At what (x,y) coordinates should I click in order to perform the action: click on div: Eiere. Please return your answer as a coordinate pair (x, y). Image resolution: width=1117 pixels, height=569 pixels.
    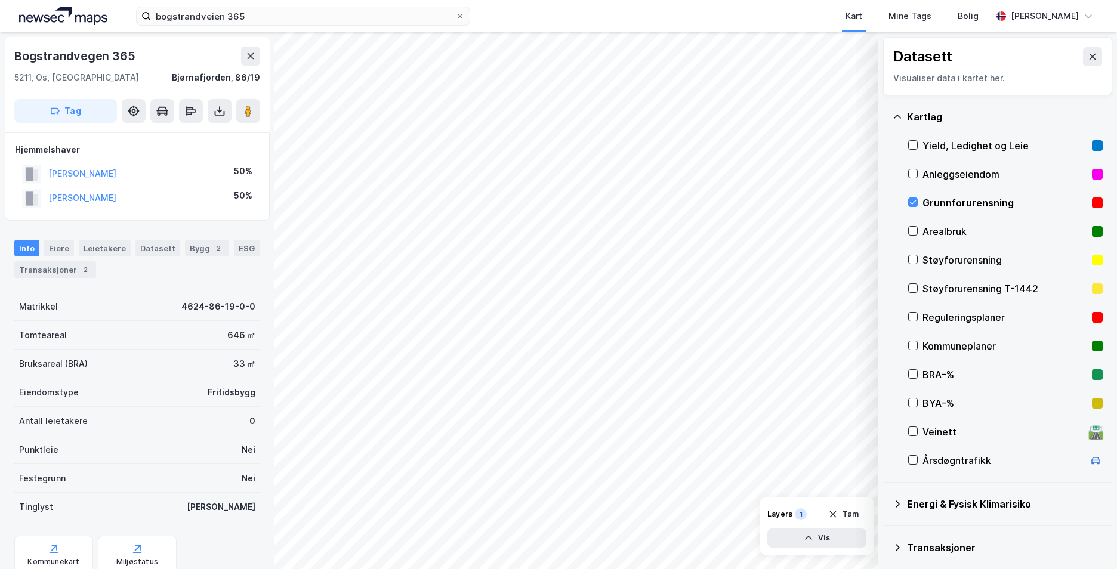
    Looking at the image, I should click on (59, 248).